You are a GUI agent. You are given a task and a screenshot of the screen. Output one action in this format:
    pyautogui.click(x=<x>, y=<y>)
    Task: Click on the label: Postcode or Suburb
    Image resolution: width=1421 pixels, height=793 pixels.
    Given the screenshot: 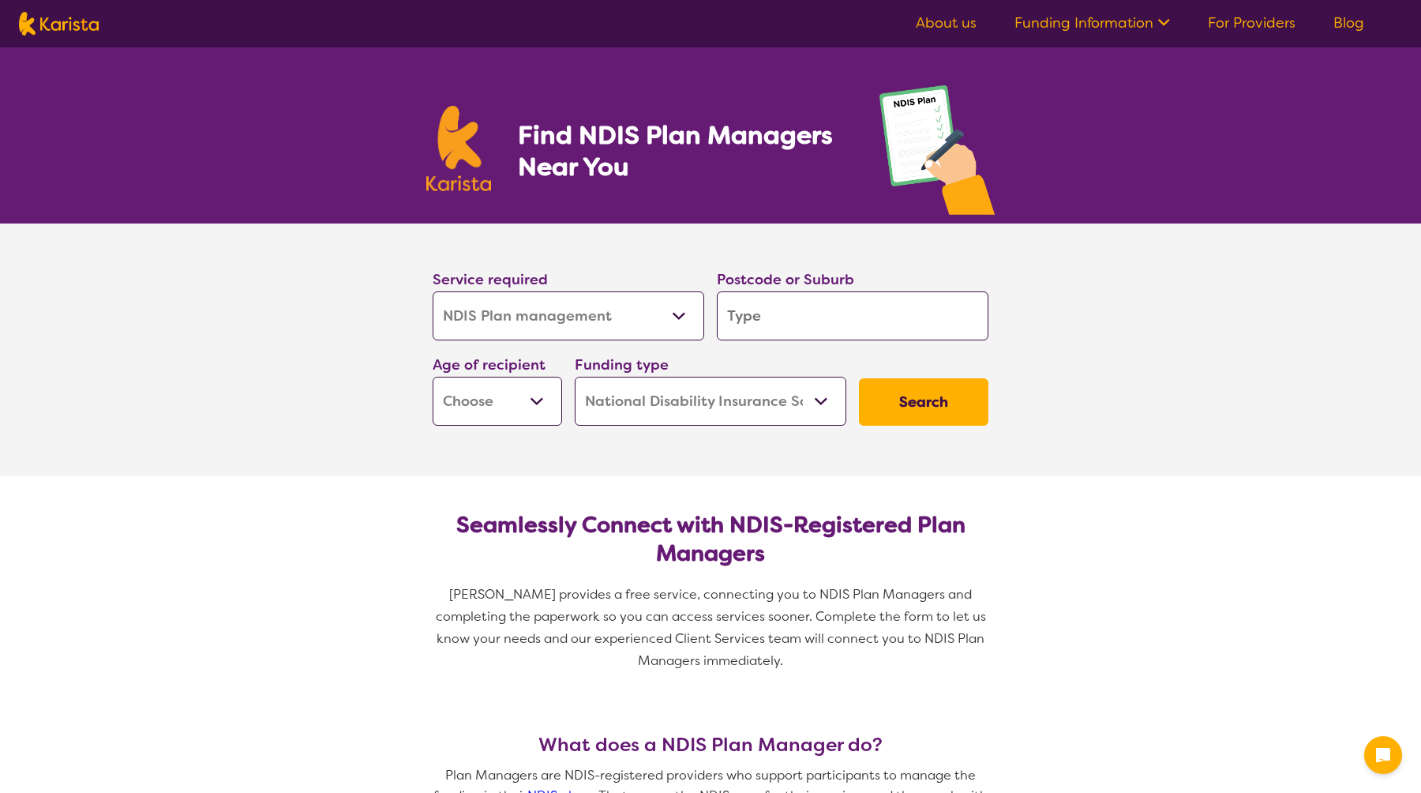 What is the action you would take?
    pyautogui.click(x=786, y=280)
    